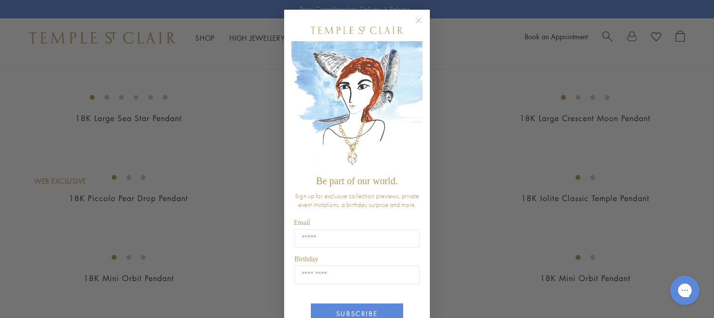  What do you see at coordinates (357, 200) in the screenshot?
I see `span: Sign up for exclusive collection previews, private event invitations, a birthday surprise and more.` at bounding box center [357, 200].